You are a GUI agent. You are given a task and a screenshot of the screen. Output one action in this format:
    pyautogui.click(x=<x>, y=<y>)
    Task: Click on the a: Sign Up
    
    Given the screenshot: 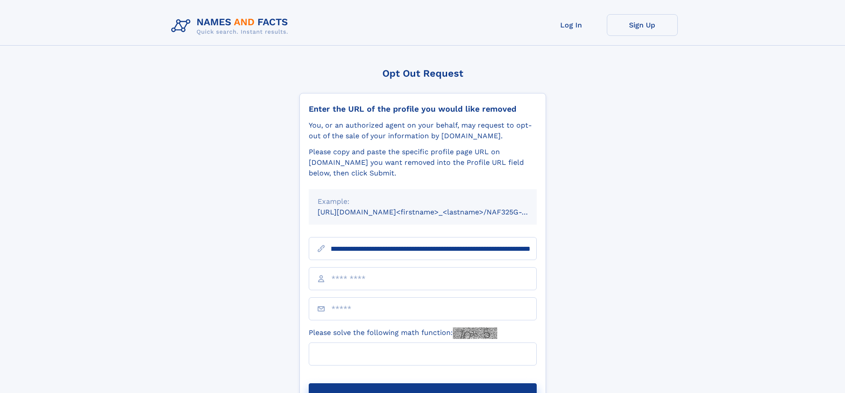 What is the action you would take?
    pyautogui.click(x=642, y=25)
    